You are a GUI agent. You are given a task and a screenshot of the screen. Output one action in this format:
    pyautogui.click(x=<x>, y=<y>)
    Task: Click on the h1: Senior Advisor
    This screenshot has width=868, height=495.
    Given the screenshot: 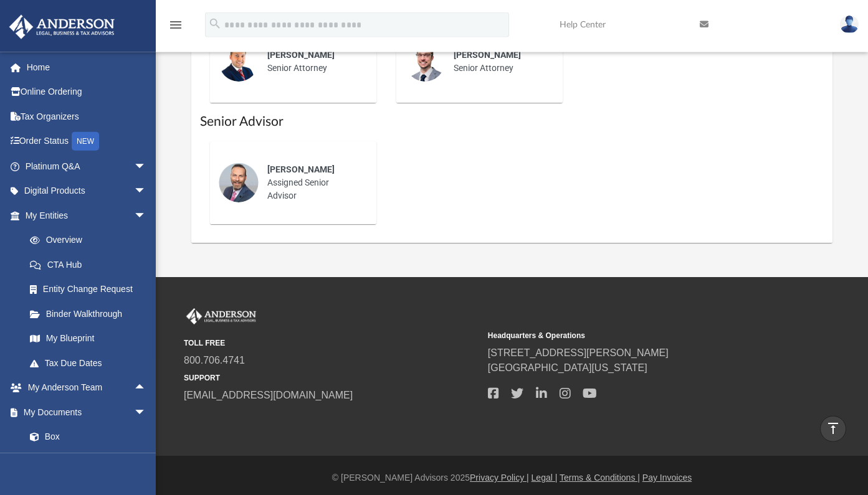 What is the action you would take?
    pyautogui.click(x=511, y=121)
    